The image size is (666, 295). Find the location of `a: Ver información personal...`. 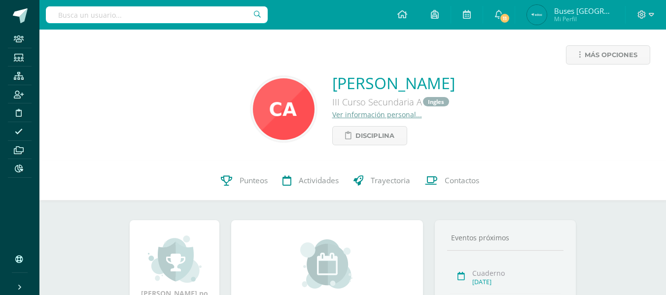

a: Ver información personal... is located at coordinates (377, 114).